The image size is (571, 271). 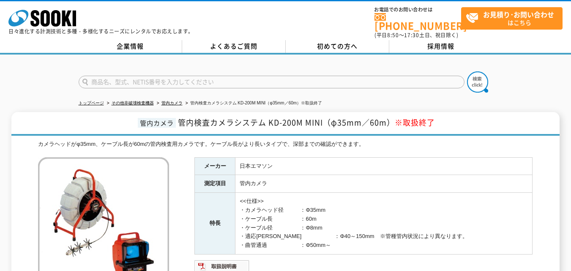 I want to click on li: 管内検査カメラシステム KD-200M MINI（φ35mm／60m）※取扱終了, so click(x=253, y=103).